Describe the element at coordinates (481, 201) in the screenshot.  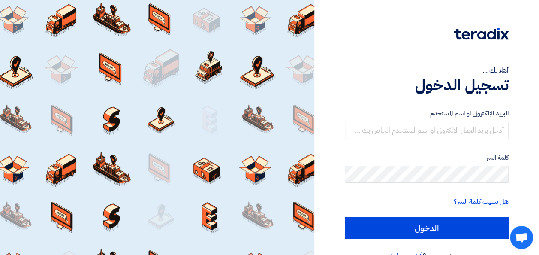
I see `a: هل نسيت كلمة السر؟` at that location.